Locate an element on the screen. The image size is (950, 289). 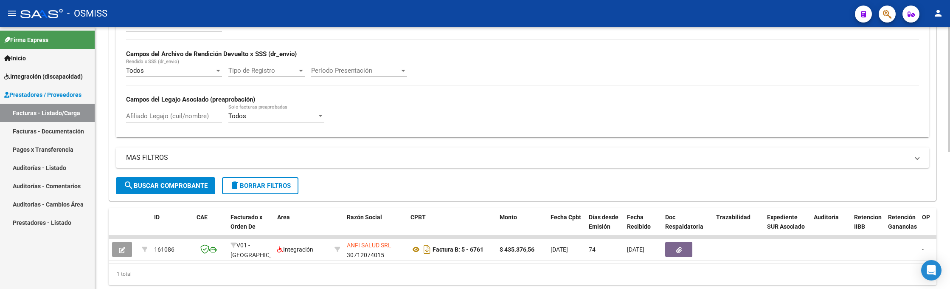
span: Fecha Recibido is located at coordinates (639, 222).